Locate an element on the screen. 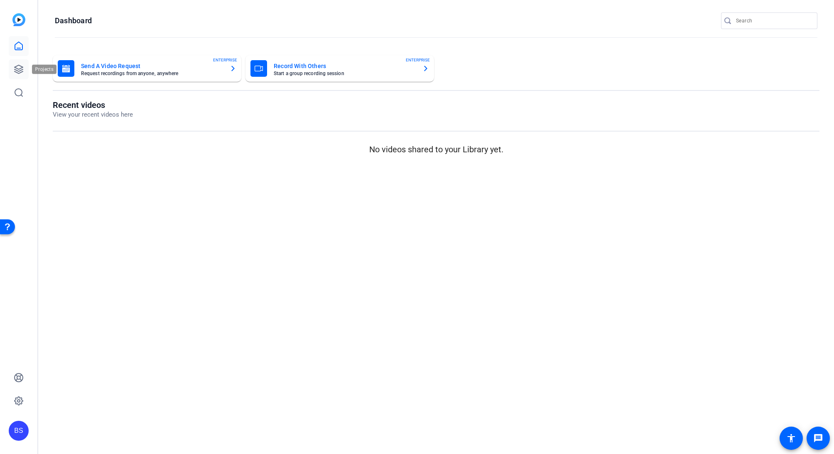  h1: Dashboard is located at coordinates (73, 21).